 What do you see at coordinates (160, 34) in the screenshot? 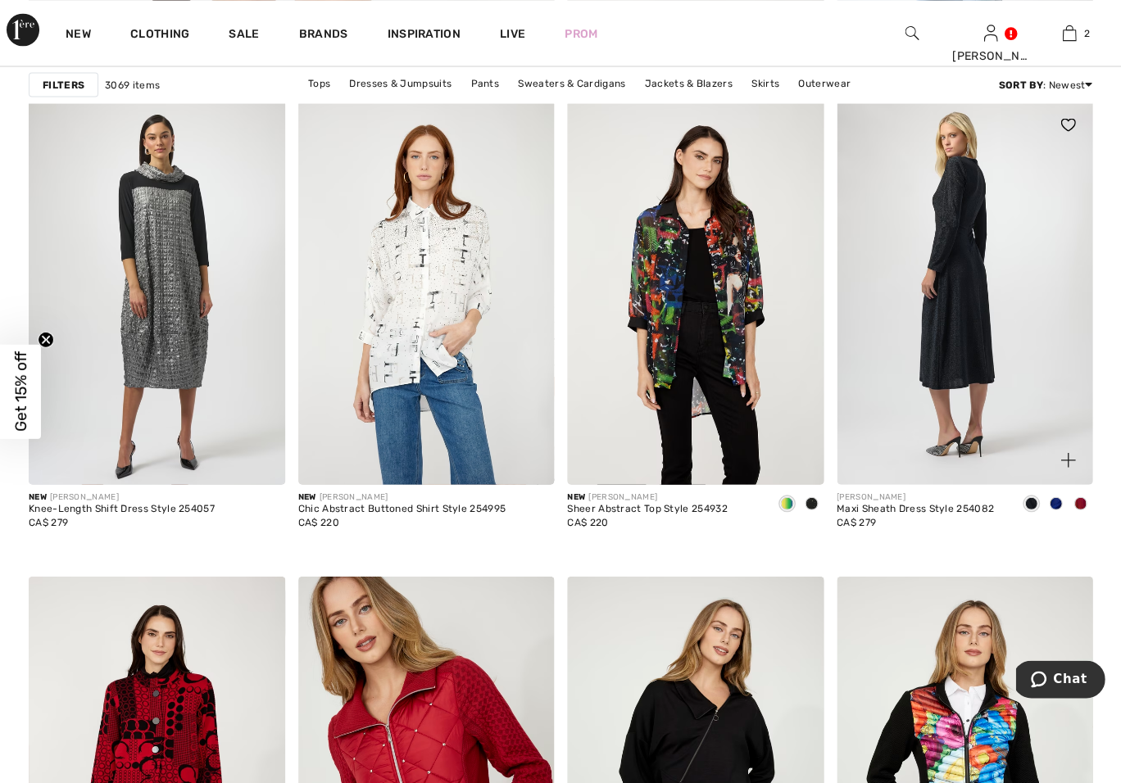
I see `a: Clothing` at bounding box center [160, 34].